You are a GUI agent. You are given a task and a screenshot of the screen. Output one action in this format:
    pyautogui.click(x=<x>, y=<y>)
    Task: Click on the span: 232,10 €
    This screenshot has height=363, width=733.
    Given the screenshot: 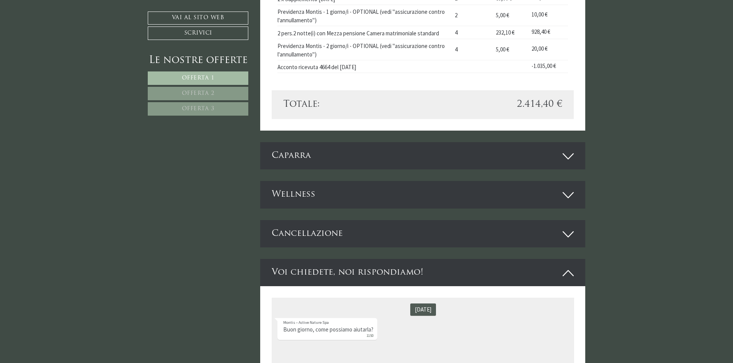 What is the action you would take?
    pyautogui.click(x=505, y=32)
    